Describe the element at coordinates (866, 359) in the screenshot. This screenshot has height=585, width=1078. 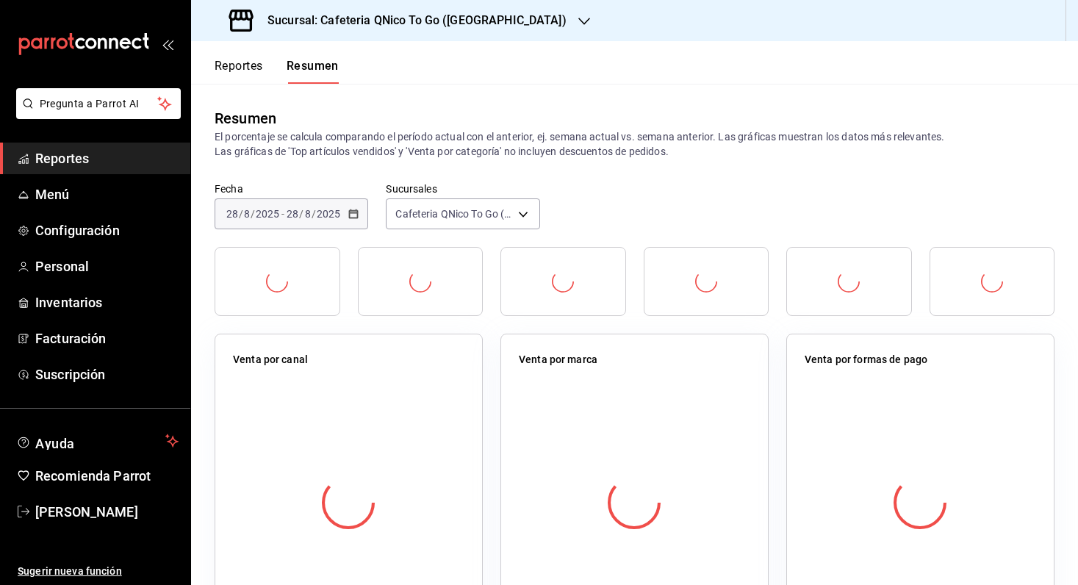
I see `p: Venta por formas de pago` at that location.